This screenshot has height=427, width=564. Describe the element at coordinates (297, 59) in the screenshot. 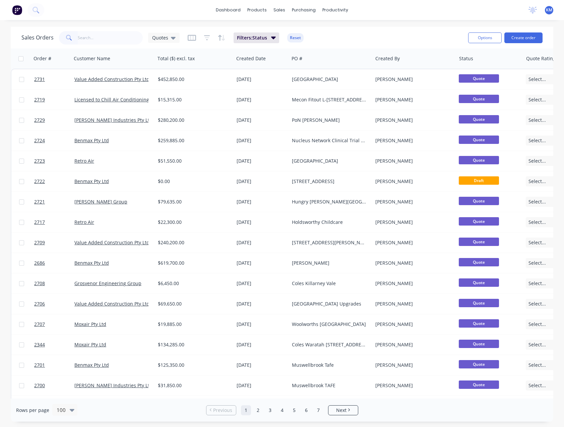

I see `div: PO #` at that location.